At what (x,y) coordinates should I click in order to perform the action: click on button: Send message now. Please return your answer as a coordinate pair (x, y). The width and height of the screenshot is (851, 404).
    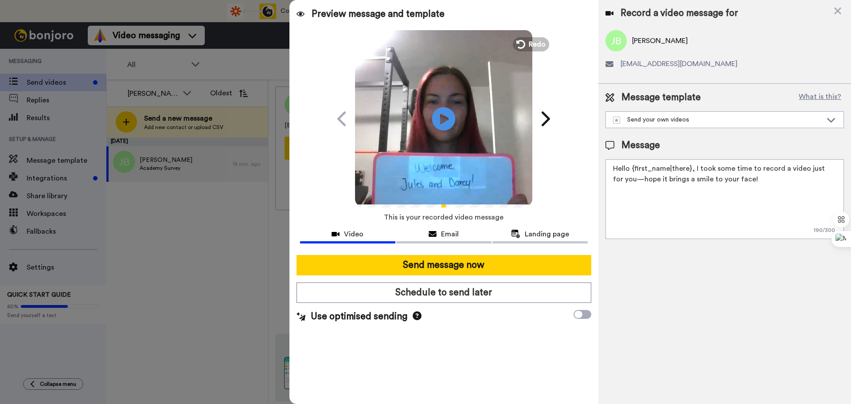
    Looking at the image, I should click on (444, 265).